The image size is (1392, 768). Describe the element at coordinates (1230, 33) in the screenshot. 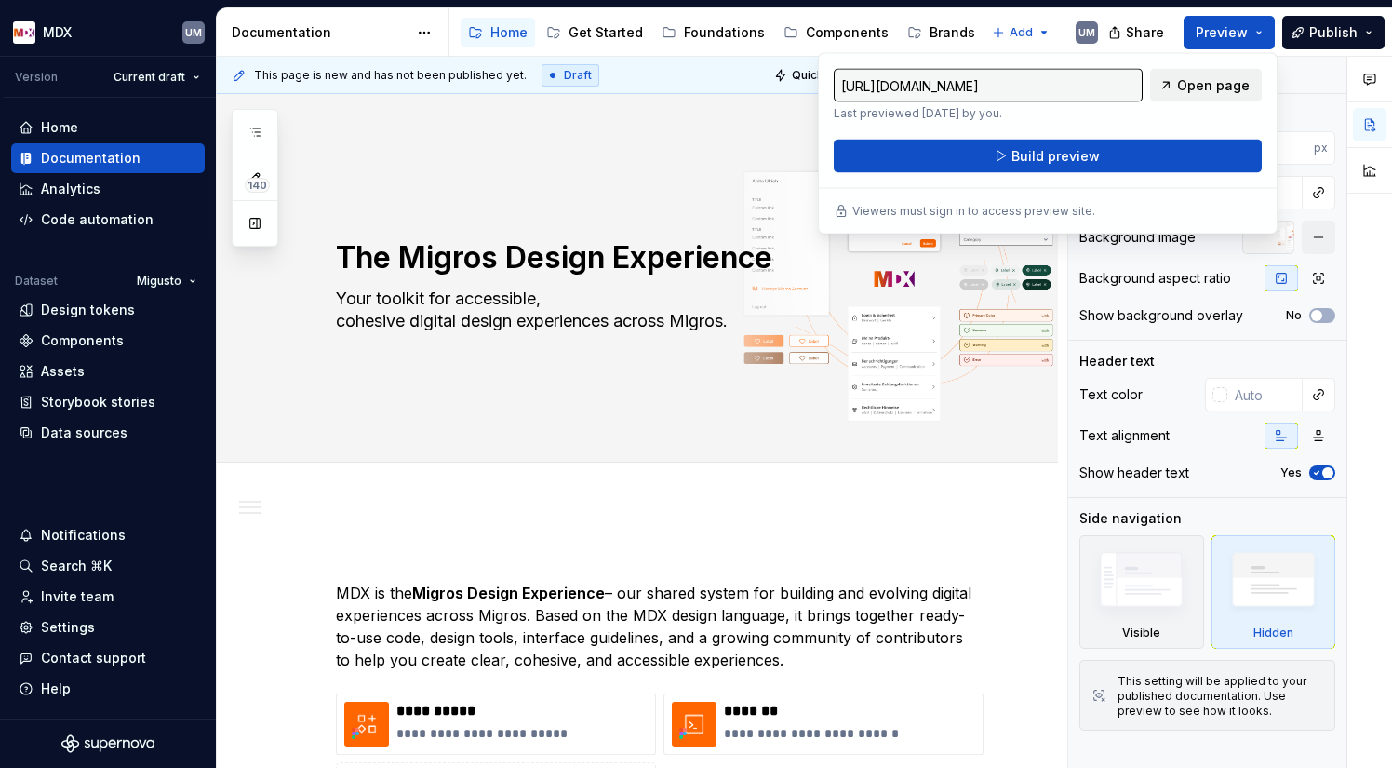

I see `button: Preview` at that location.